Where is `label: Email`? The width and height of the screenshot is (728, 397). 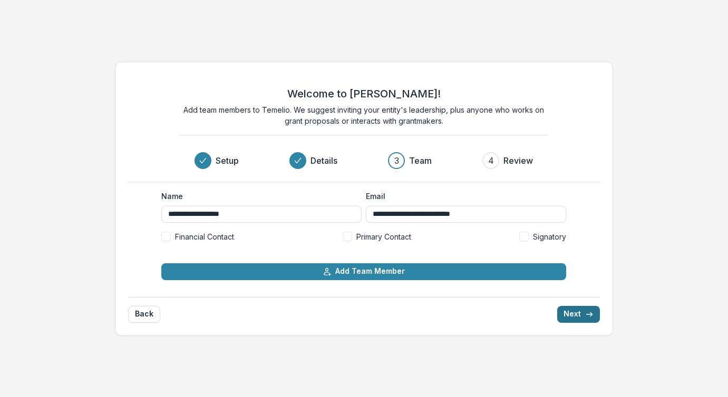 label: Email is located at coordinates (463, 196).